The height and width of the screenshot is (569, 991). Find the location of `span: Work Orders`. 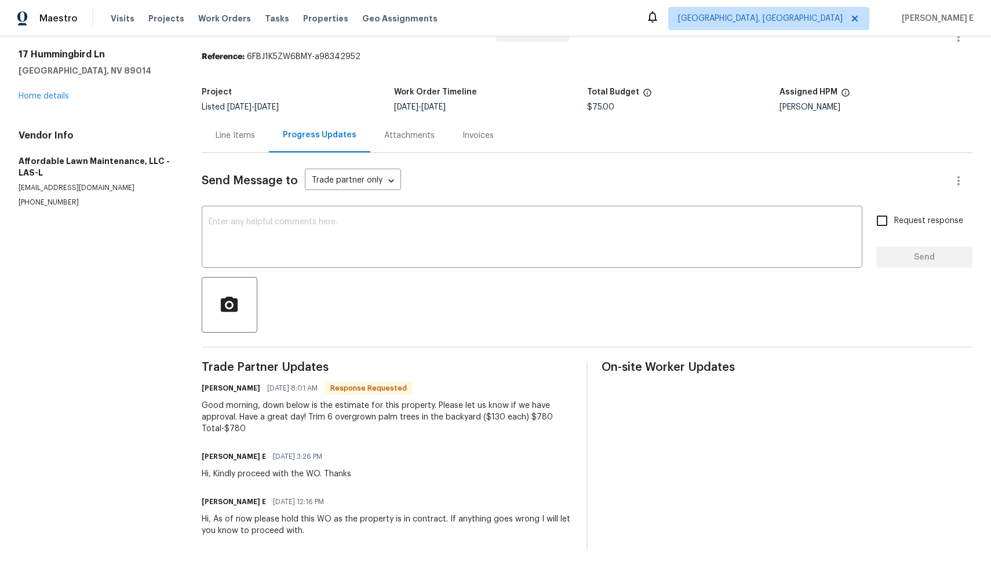

span: Work Orders is located at coordinates (224, 19).